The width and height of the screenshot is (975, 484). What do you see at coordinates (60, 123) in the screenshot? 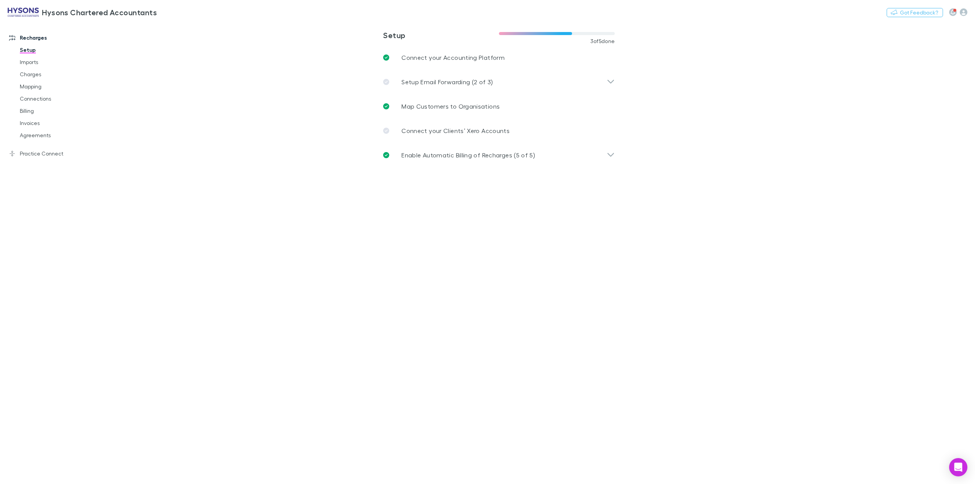
I see `a: Invoices` at bounding box center [60, 123].